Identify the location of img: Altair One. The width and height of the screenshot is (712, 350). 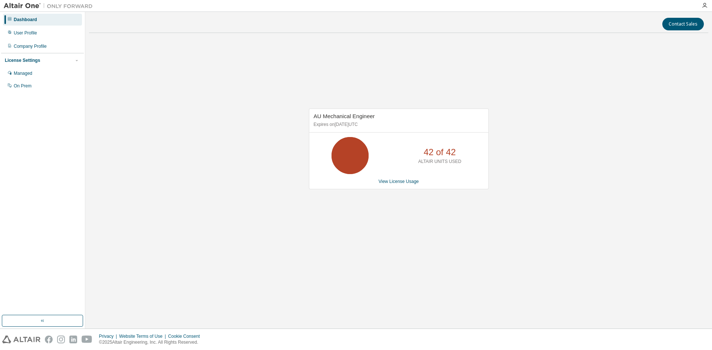
(50, 6).